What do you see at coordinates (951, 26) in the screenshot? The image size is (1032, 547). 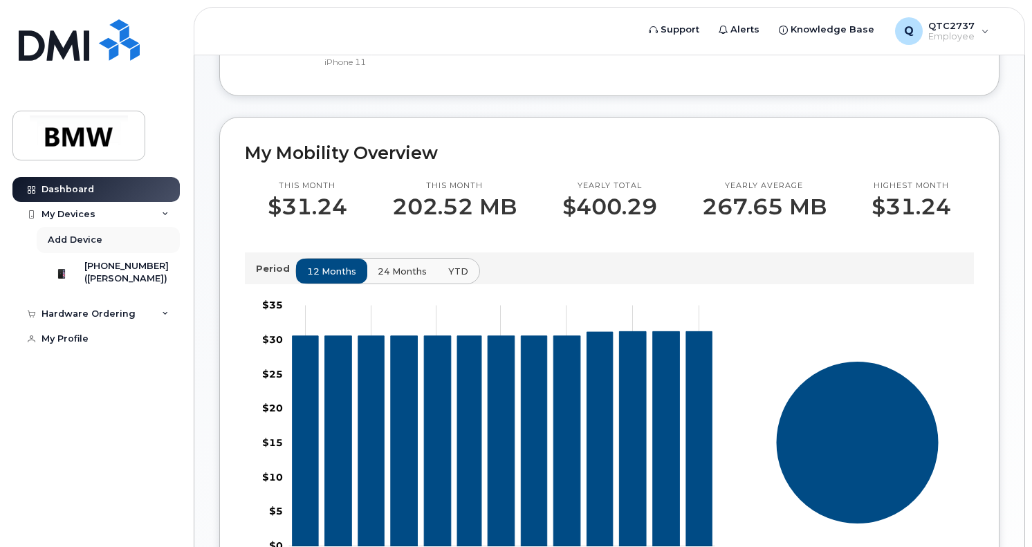 I see `span: QTC2737` at bounding box center [951, 26].